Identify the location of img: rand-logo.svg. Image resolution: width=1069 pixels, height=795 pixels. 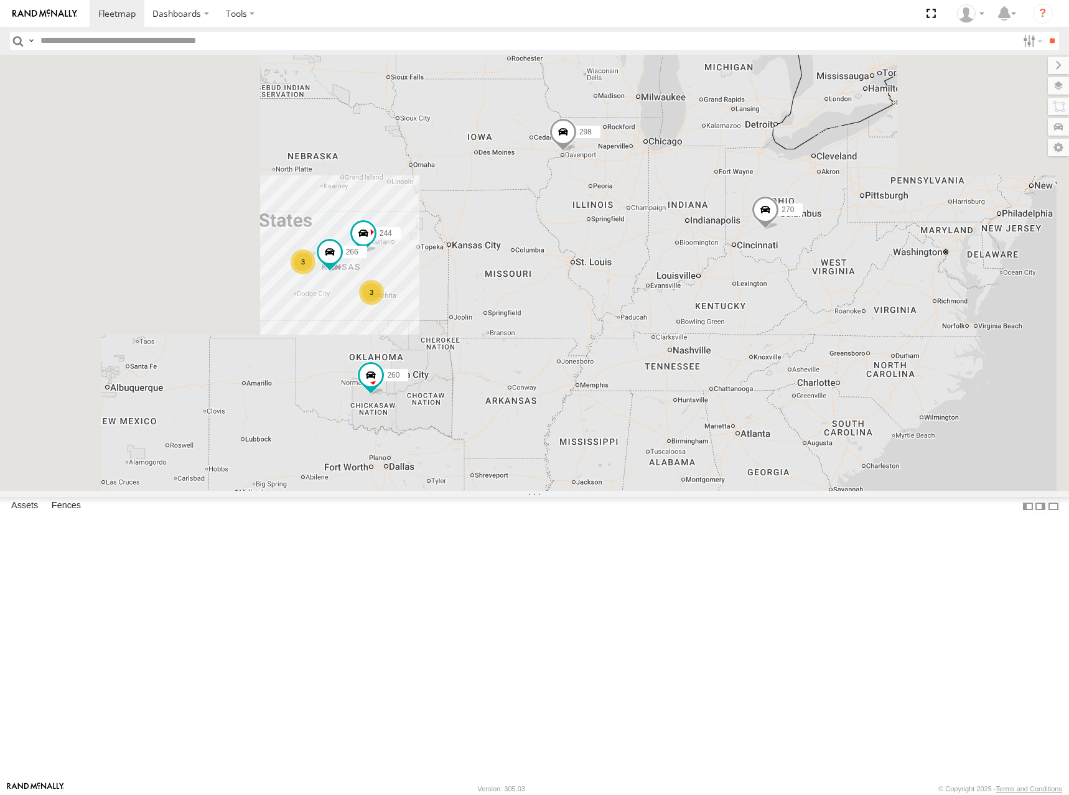
(45, 14).